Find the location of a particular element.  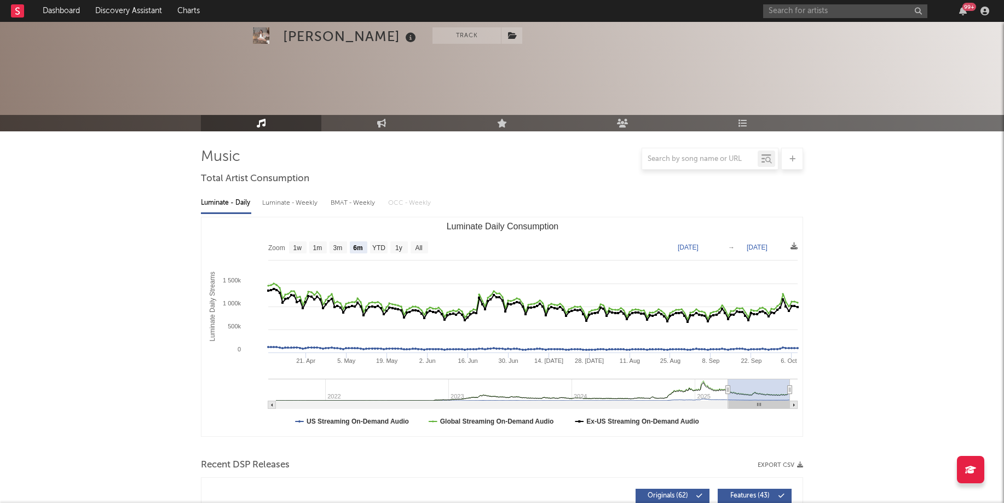

text: 22. Sep is located at coordinates (751, 361).